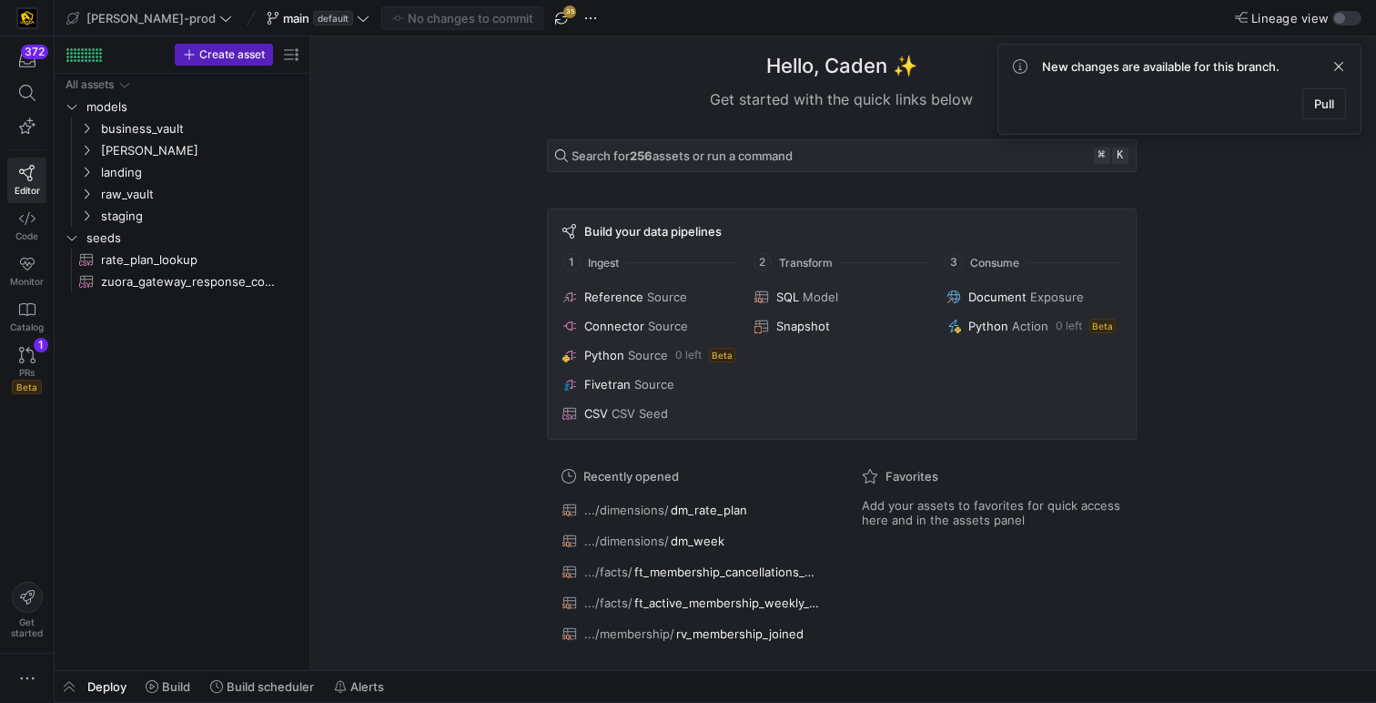 This screenshot has width=1376, height=703. I want to click on span: Build scheduler, so click(270, 686).